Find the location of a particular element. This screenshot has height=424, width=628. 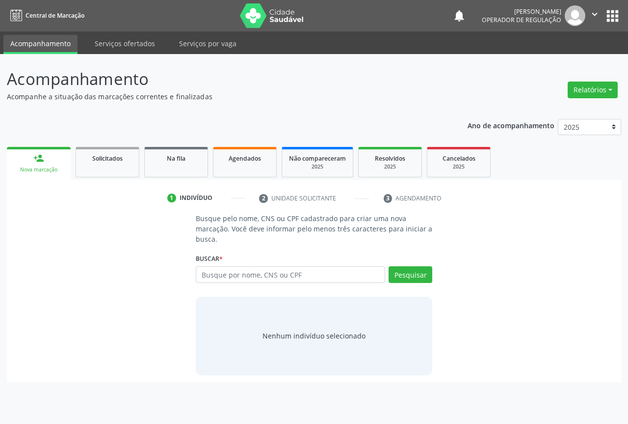

div: Indivíduo is located at coordinates (196, 198).